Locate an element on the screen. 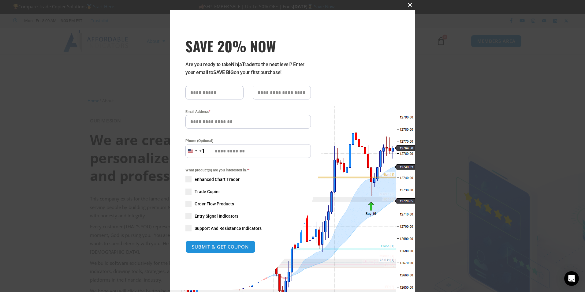 The image size is (585, 292). label: Order Flow Products is located at coordinates (248, 204).